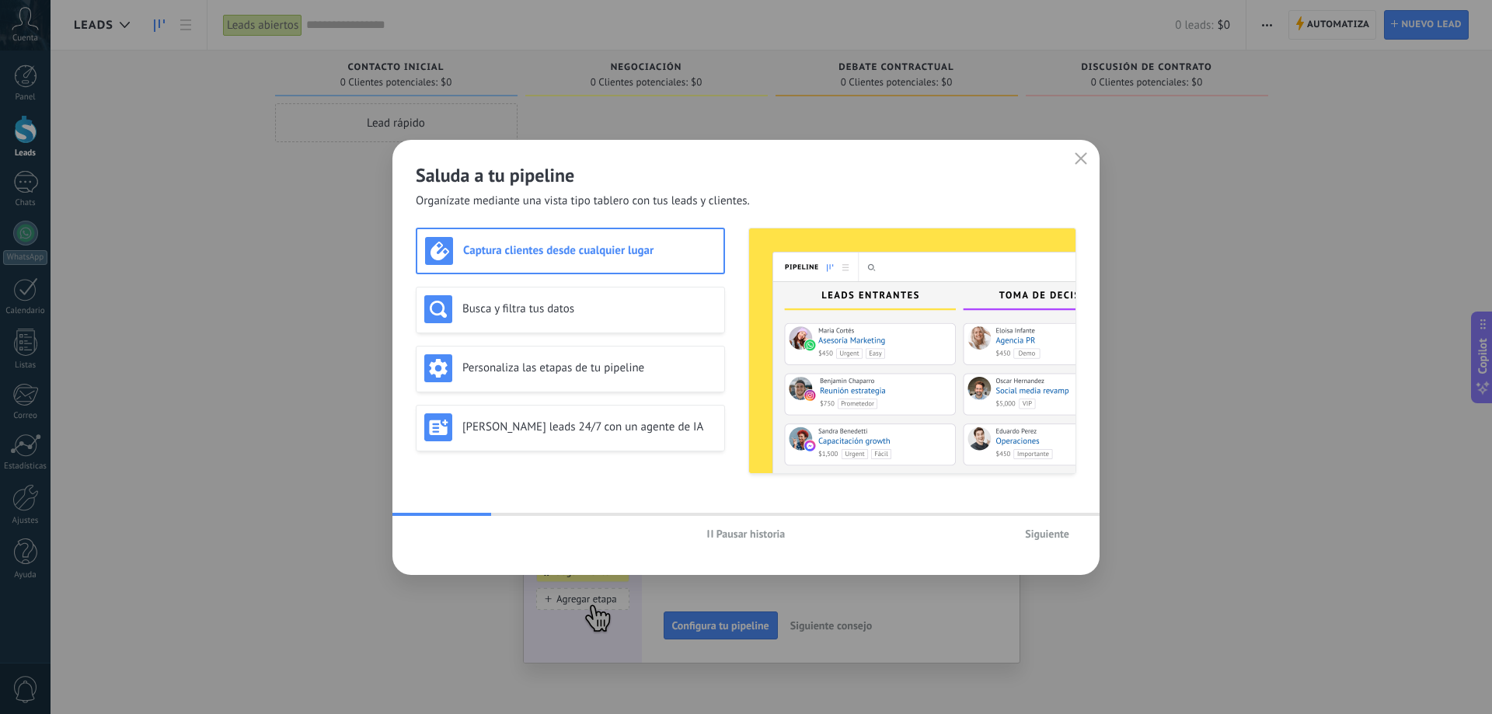  I want to click on h2: Saluda a tu pipeline, so click(746, 175).